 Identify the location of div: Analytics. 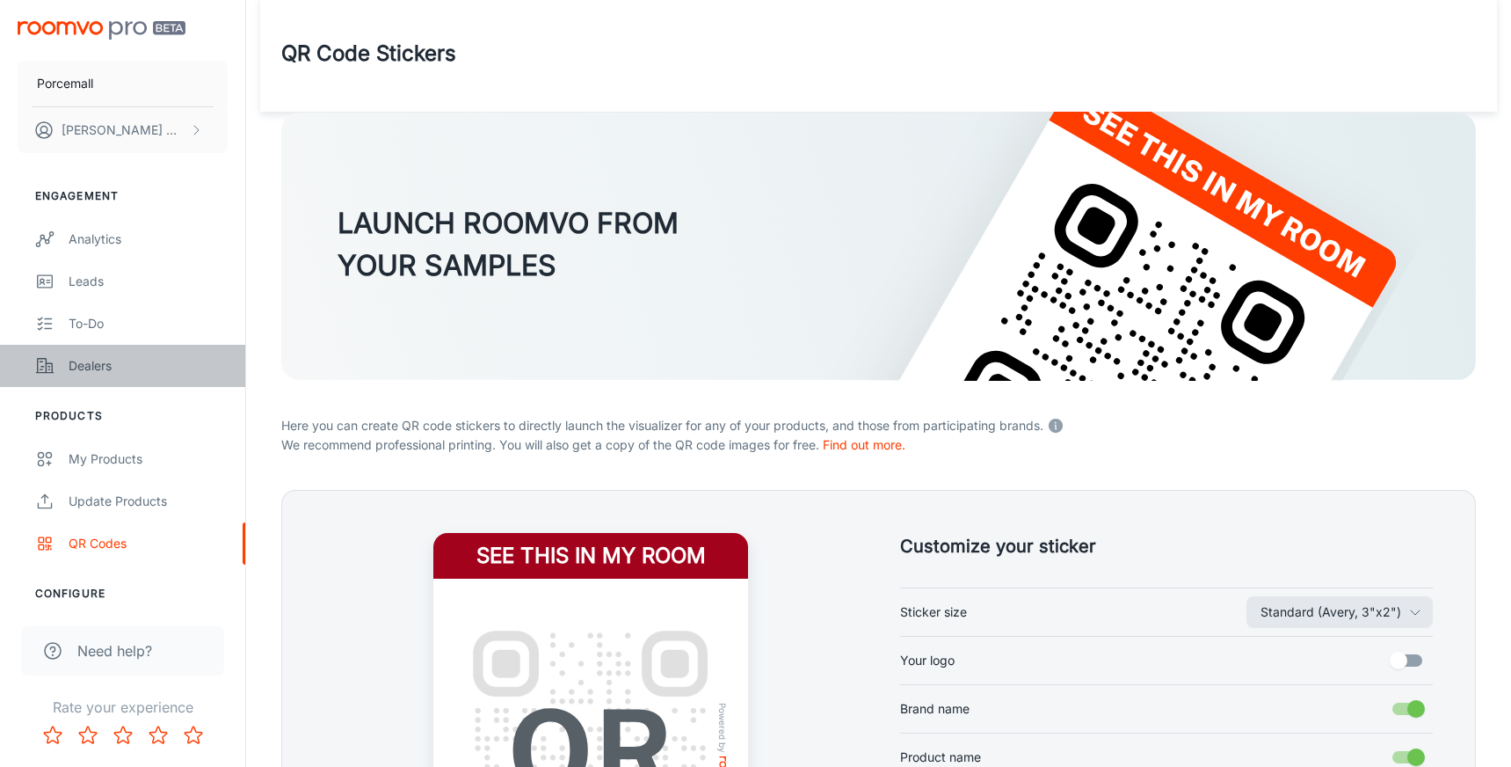
(148, 239).